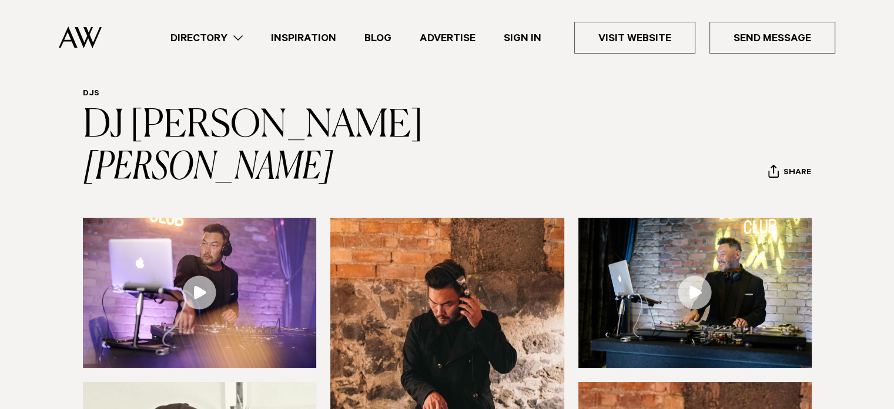 This screenshot has height=409, width=894. What do you see at coordinates (635, 38) in the screenshot?
I see `a: Visit Website` at bounding box center [635, 38].